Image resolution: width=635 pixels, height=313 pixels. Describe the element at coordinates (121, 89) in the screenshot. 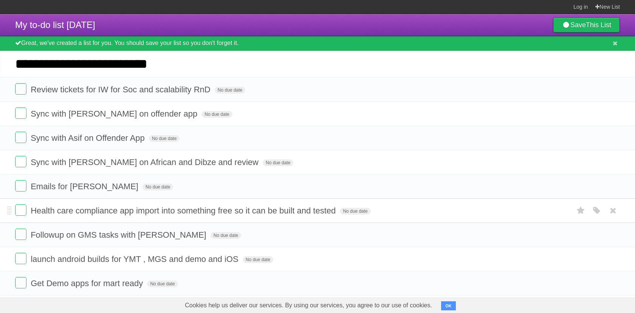

I see `span: Review tickets for IW for Soc and scalability RnD` at that location.